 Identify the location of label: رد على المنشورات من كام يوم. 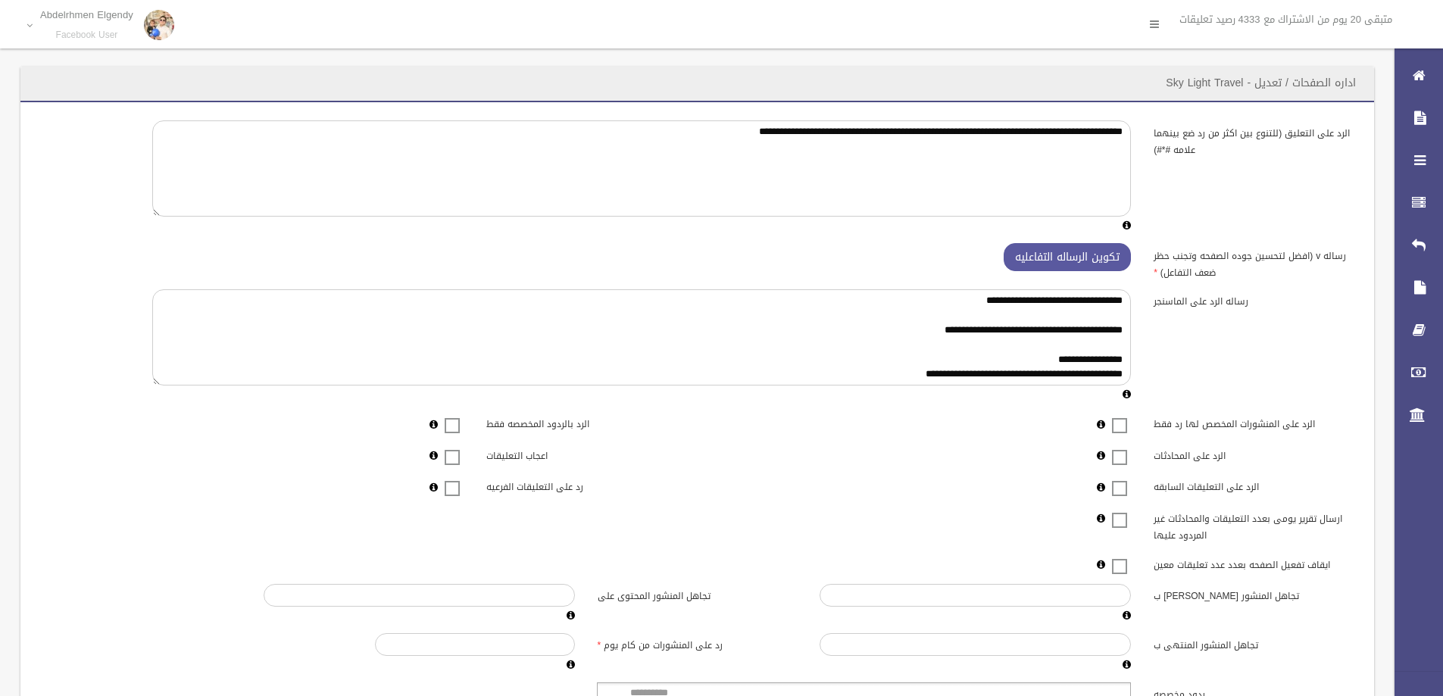
(698, 644).